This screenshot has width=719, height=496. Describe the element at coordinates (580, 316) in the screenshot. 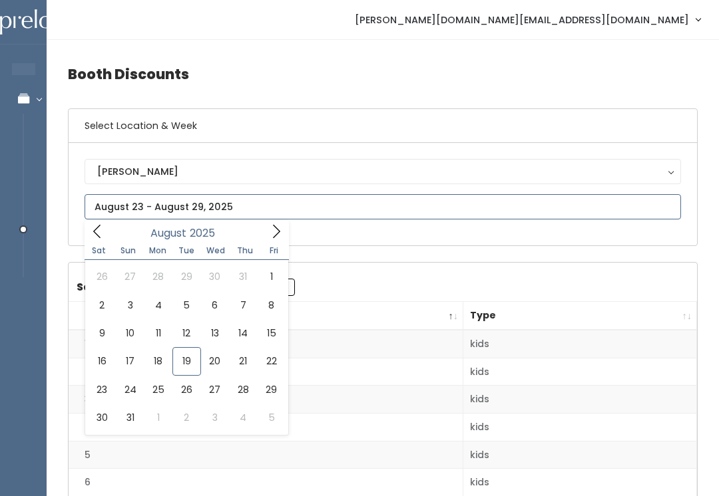

I see `th: Type: activate to sort column ascending` at that location.